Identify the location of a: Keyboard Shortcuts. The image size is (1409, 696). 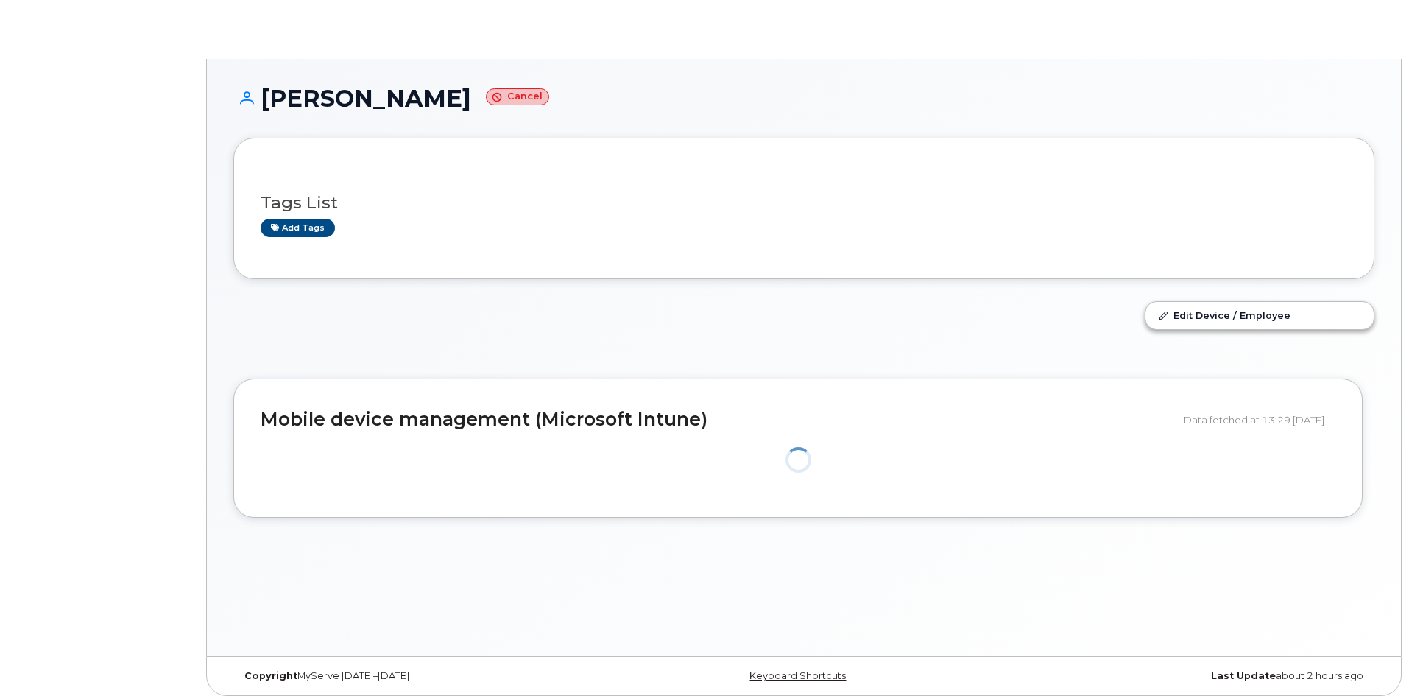
(797, 675).